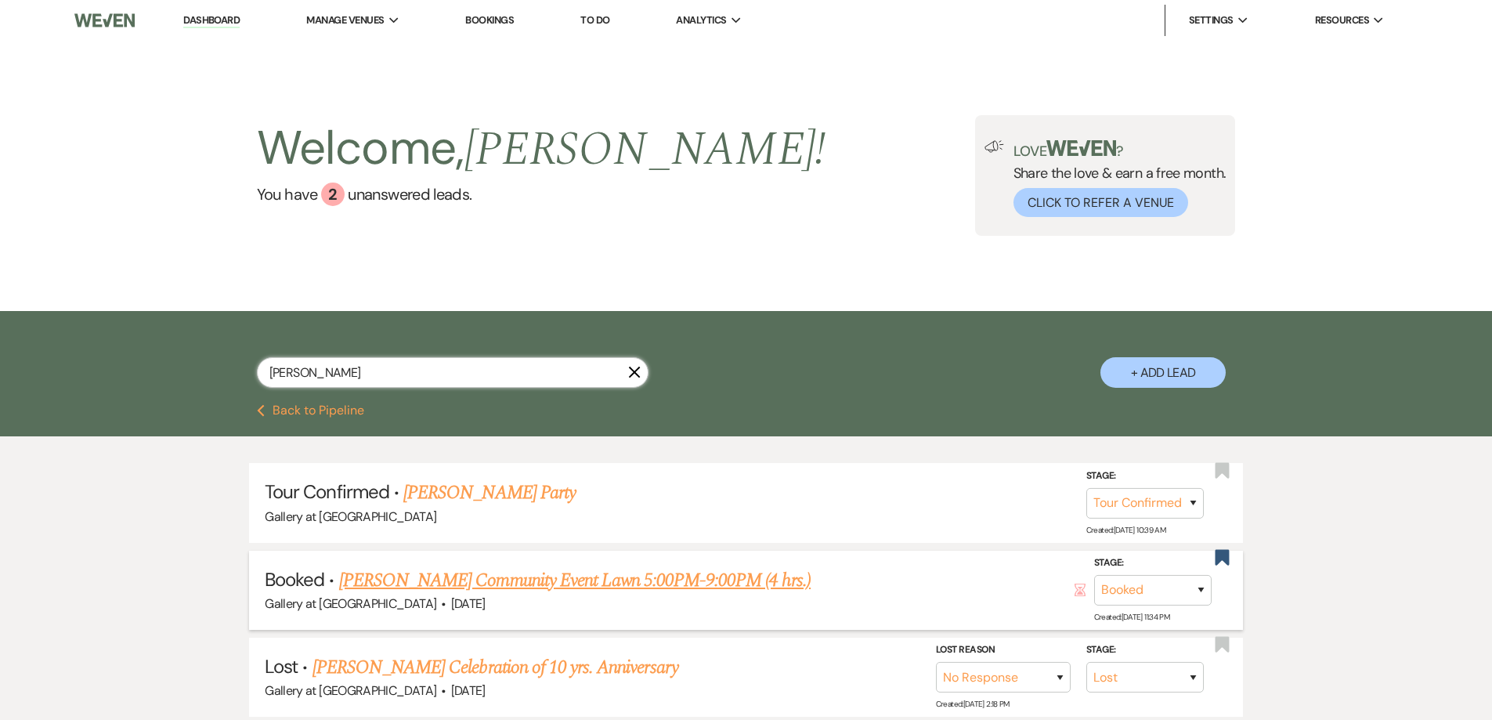  I want to click on span: Settings, so click(1211, 20).